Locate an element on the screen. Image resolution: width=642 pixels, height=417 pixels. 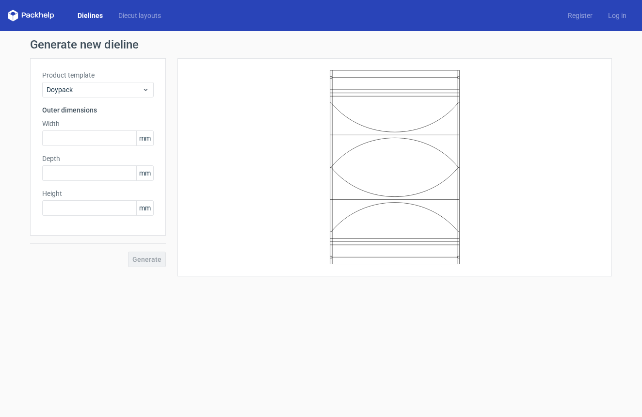
label: Width is located at coordinates (98, 124).